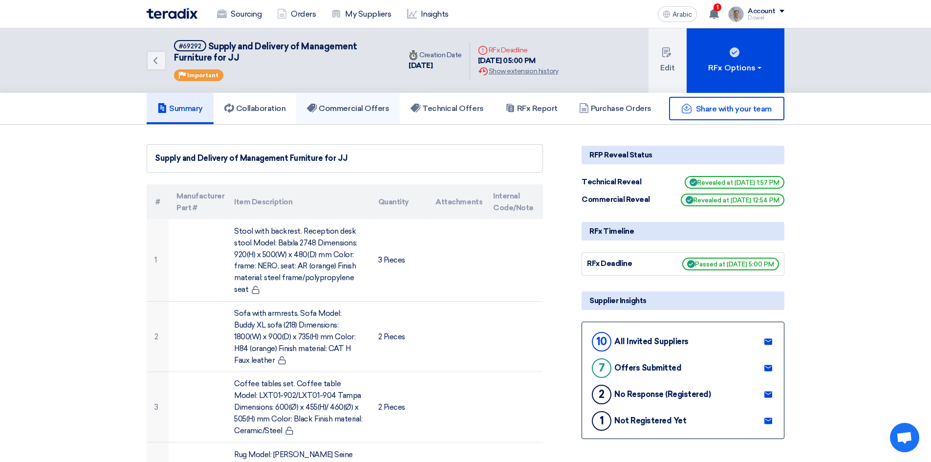  Describe the element at coordinates (296, 14) in the screenshot. I see `a: Orders` at that location.